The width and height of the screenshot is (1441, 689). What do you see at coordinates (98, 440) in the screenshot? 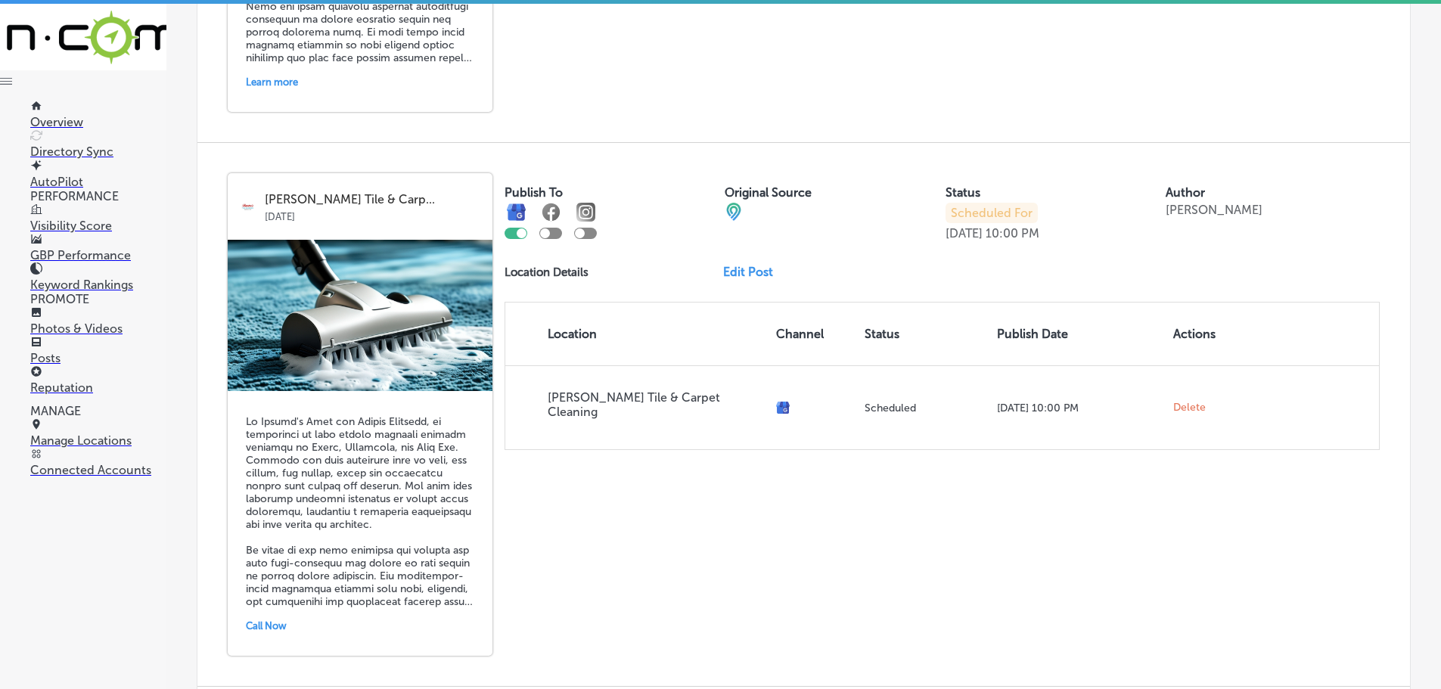
I see `p: Manage Locations` at bounding box center [98, 440].